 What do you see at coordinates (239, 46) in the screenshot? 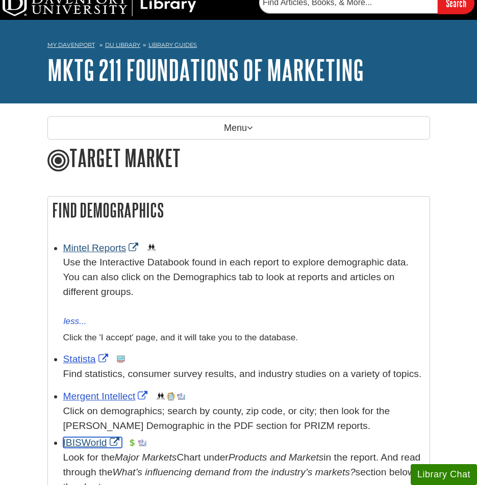
I see `nav: breadcrumb` at bounding box center [239, 46].